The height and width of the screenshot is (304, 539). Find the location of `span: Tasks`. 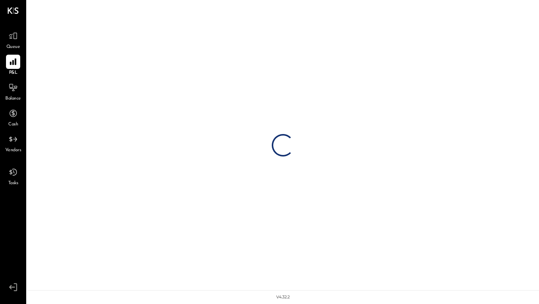

span: Tasks is located at coordinates (13, 183).